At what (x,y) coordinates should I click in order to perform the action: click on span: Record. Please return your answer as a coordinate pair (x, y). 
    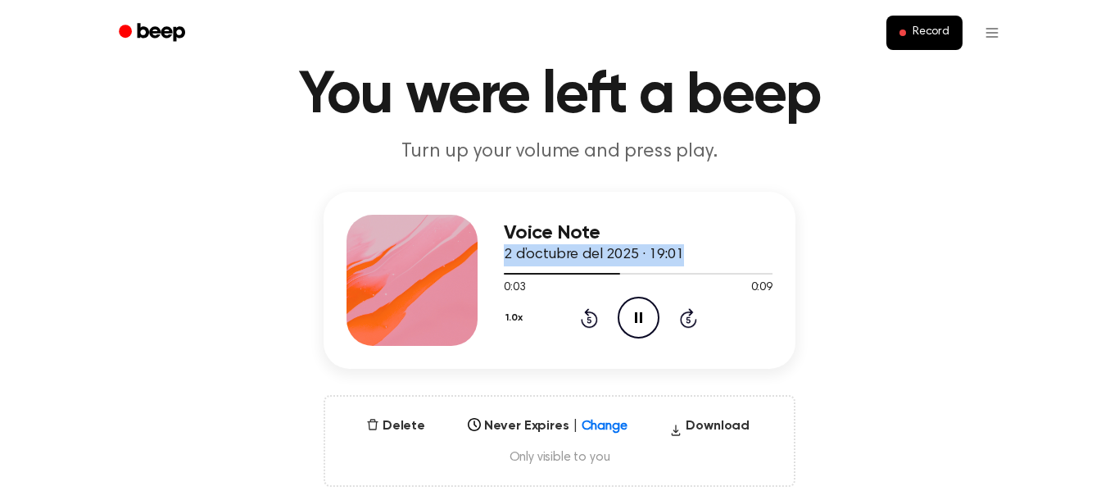
    Looking at the image, I should click on (931, 33).